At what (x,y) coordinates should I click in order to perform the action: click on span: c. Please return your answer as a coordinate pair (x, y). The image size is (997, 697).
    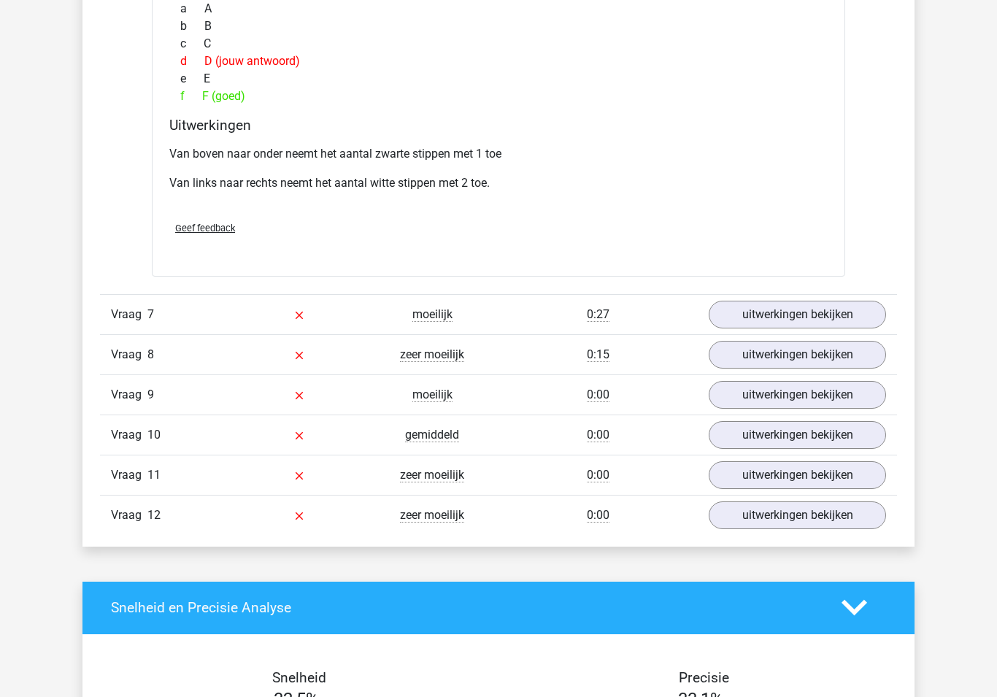
    Looking at the image, I should click on (192, 44).